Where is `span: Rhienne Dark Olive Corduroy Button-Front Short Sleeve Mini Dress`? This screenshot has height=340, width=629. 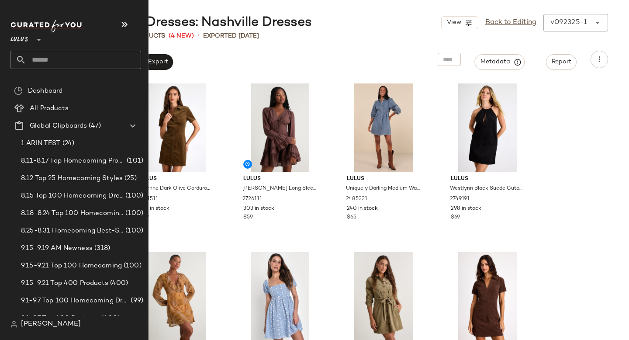 span: Rhienne Dark Olive Corduroy Button-Front Short Sleeve Mini Dress is located at coordinates (175, 189).